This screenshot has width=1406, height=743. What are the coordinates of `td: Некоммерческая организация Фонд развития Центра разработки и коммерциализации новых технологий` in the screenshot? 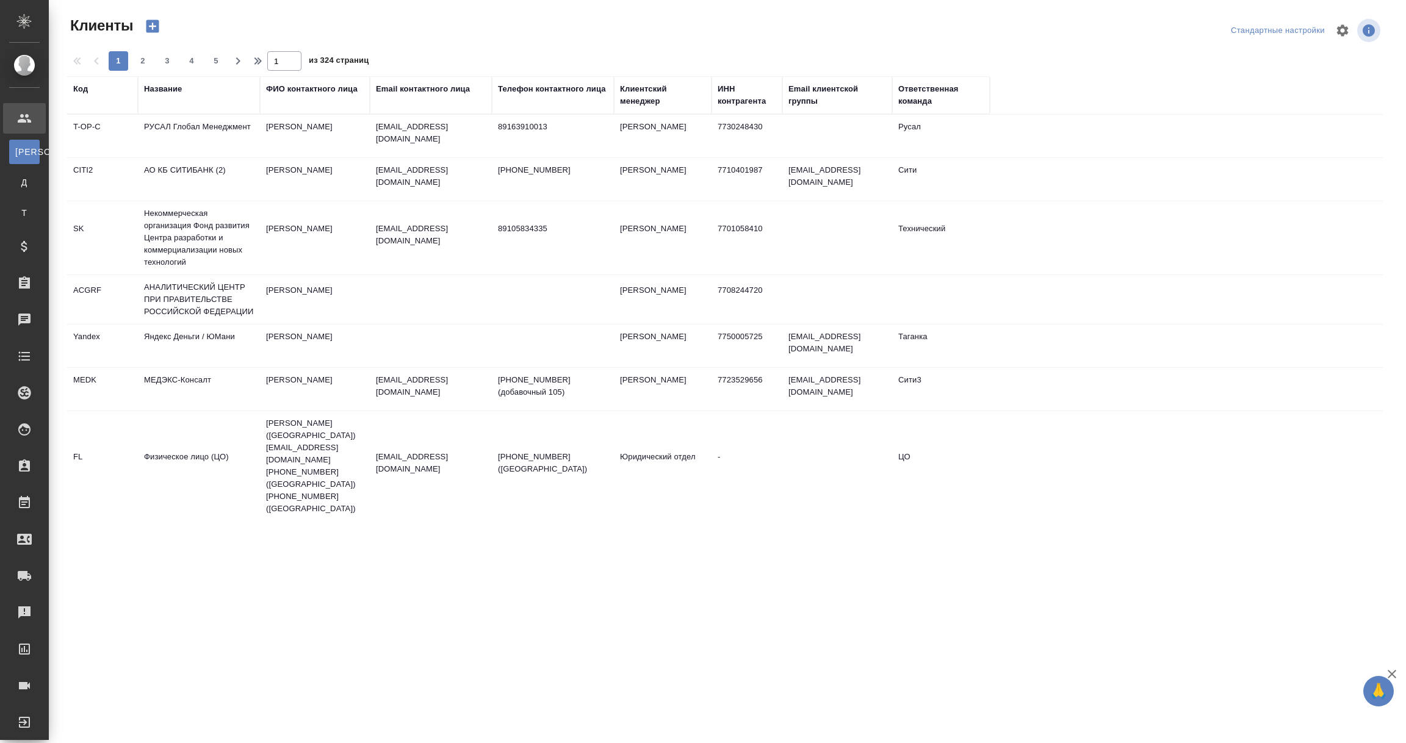 It's located at (199, 238).